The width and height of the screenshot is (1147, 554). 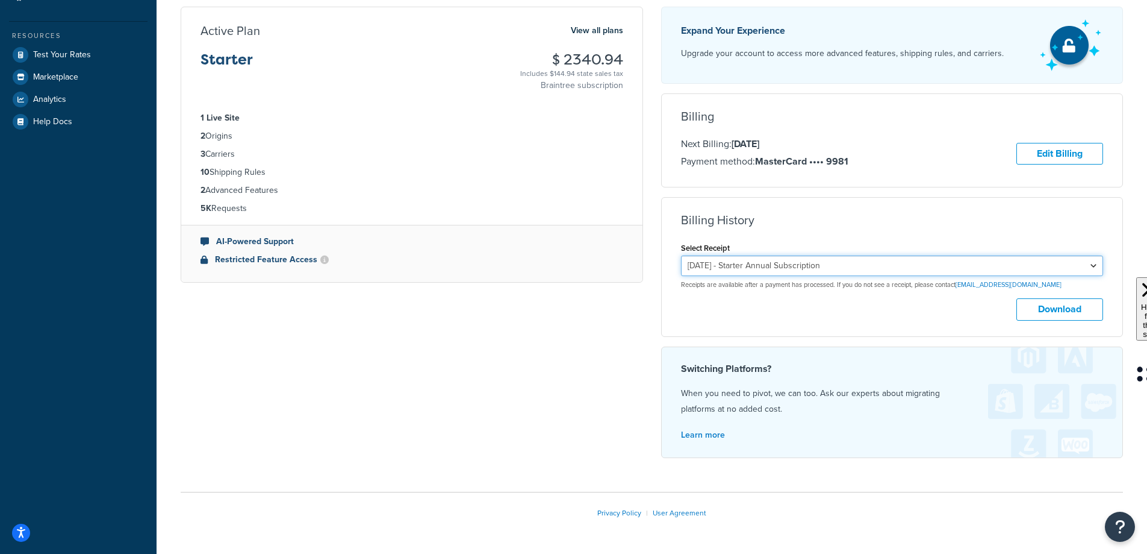 What do you see at coordinates (78, 55) in the screenshot?
I see `a: Test Your Rates` at bounding box center [78, 55].